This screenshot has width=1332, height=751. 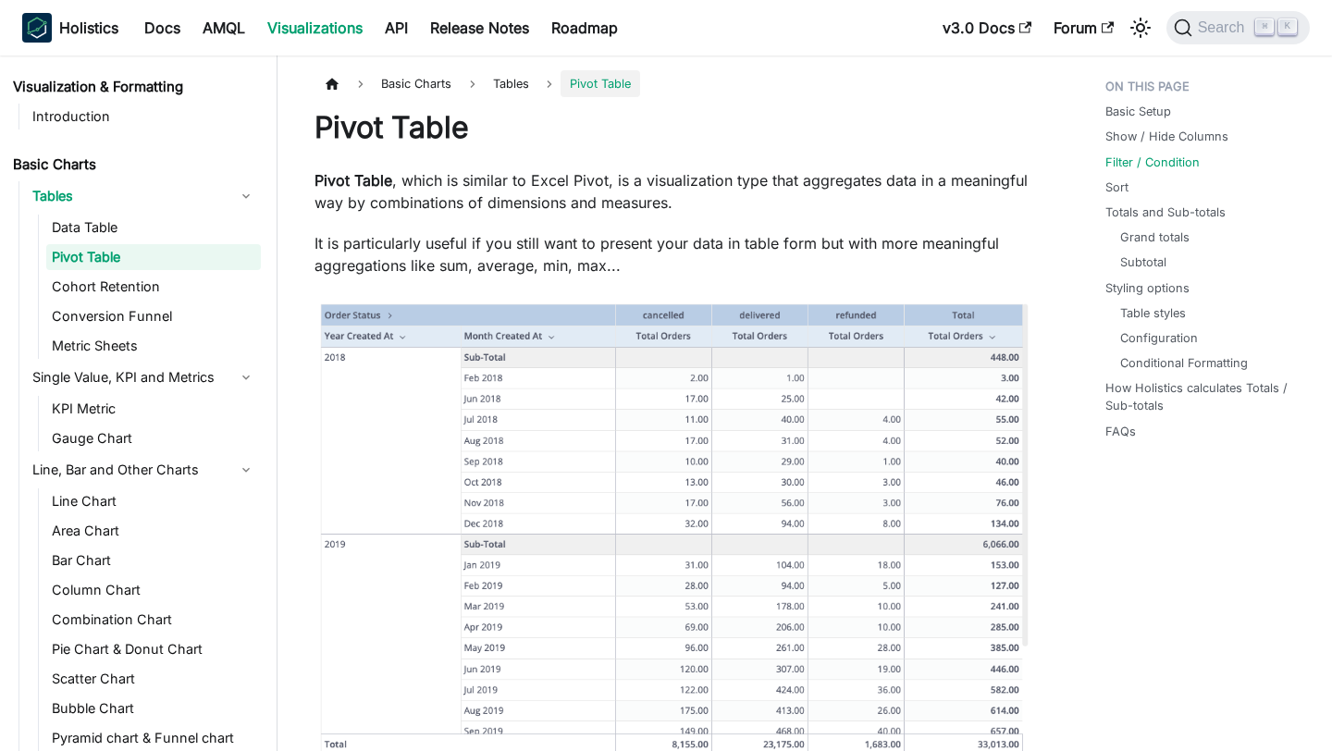 What do you see at coordinates (987, 28) in the screenshot?
I see `a: v3.0 Docs` at bounding box center [987, 28].